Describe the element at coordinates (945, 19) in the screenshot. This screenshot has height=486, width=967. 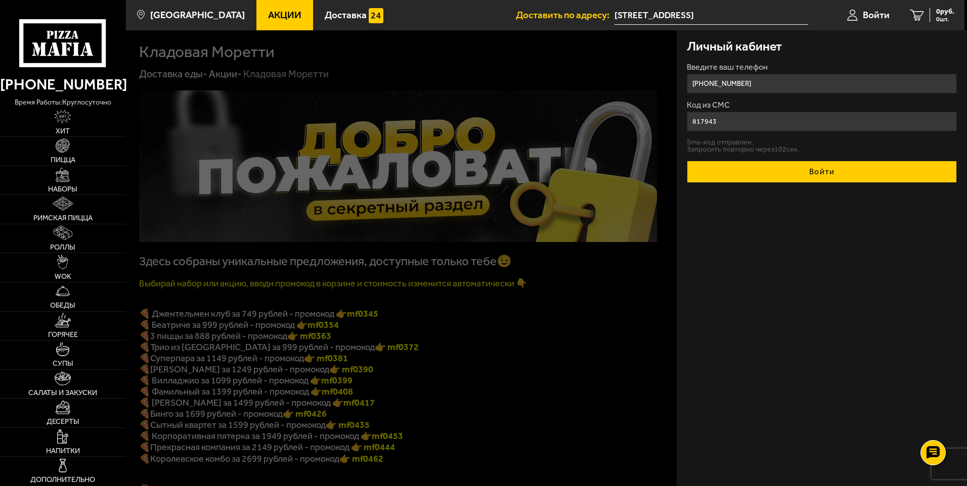
I see `span: 0 шт.` at that location.